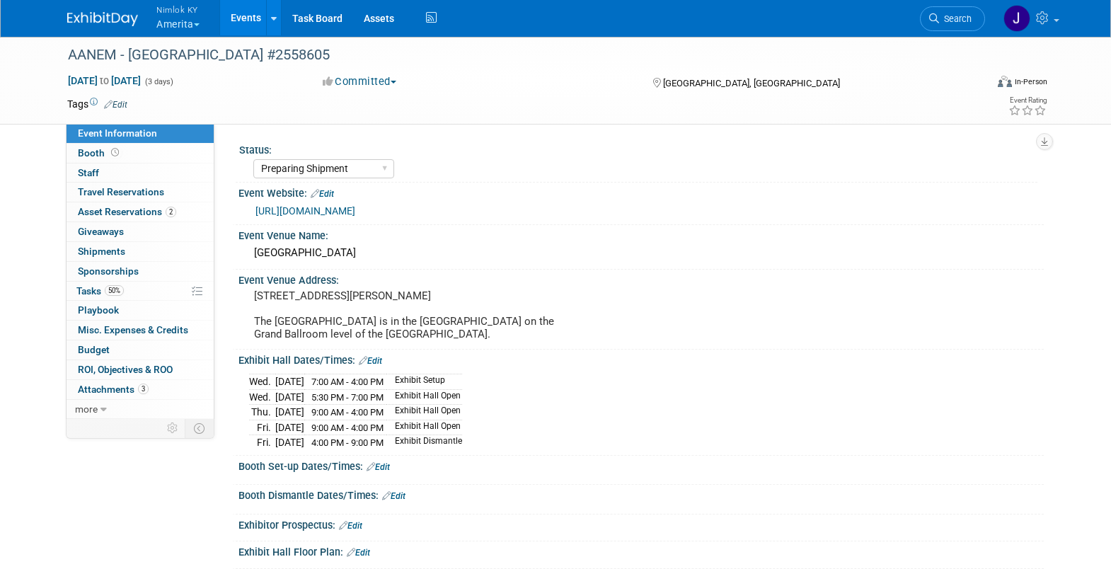  What do you see at coordinates (347, 442) in the screenshot?
I see `span: 4:00 PM - 9:00 PM` at bounding box center [347, 442].